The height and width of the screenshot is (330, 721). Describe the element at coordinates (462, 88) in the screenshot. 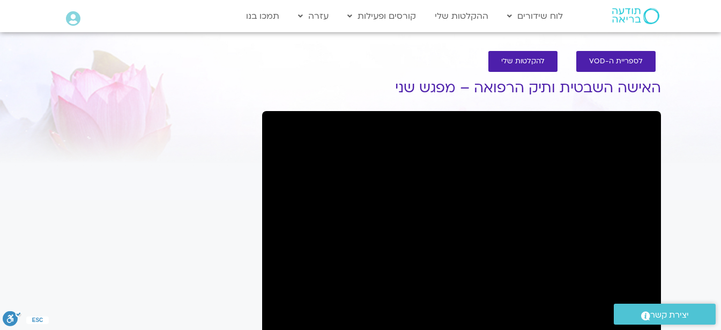

I see `h1: האישה השבטית ותיק הרפואה – מפגש שני` at that location.